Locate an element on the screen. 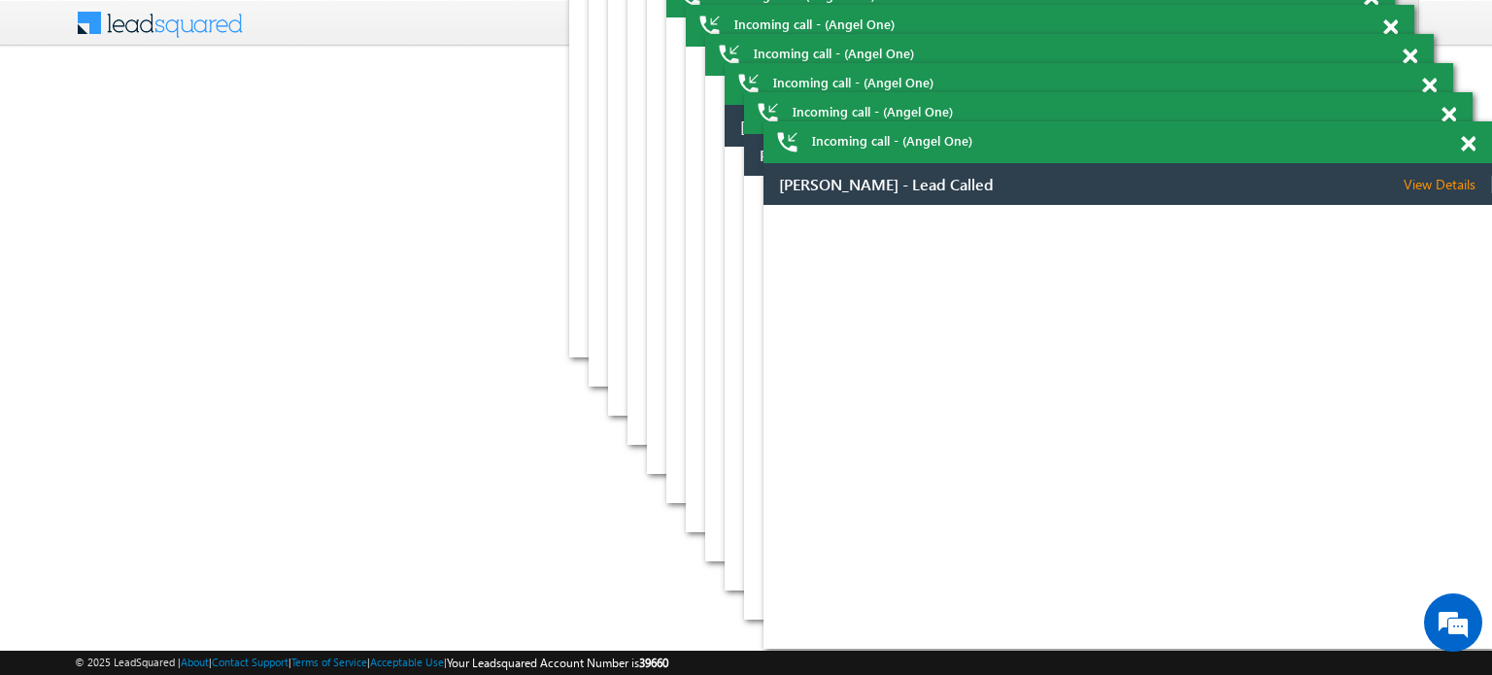  div: Chat with us now is located at coordinates (214, 115).